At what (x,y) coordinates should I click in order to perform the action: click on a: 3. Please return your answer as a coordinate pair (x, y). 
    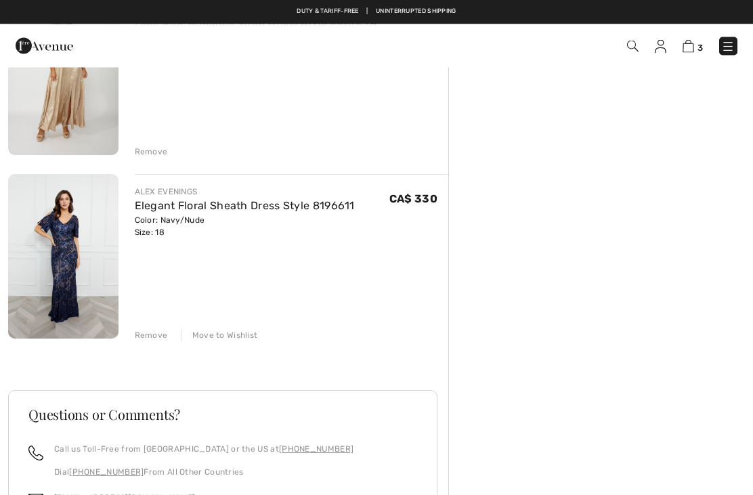
    Looking at the image, I should click on (693, 46).